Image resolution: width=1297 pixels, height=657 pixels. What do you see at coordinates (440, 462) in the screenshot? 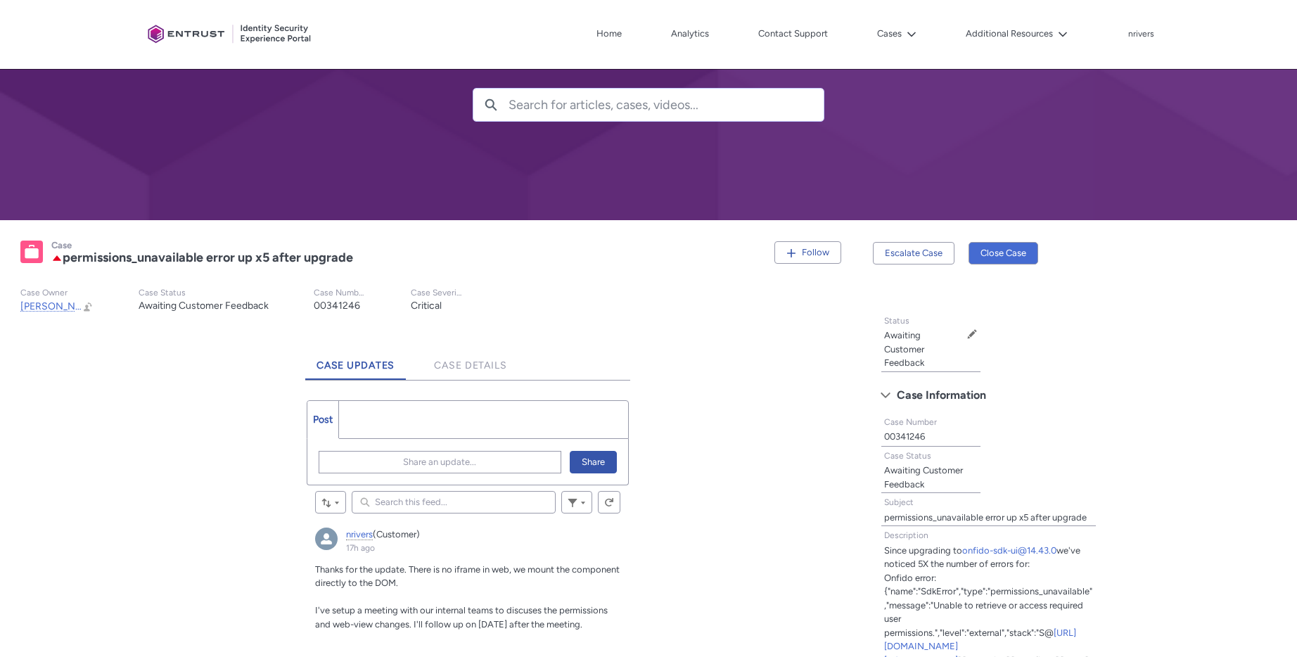
I see `button: Share an update...` at bounding box center [440, 462].